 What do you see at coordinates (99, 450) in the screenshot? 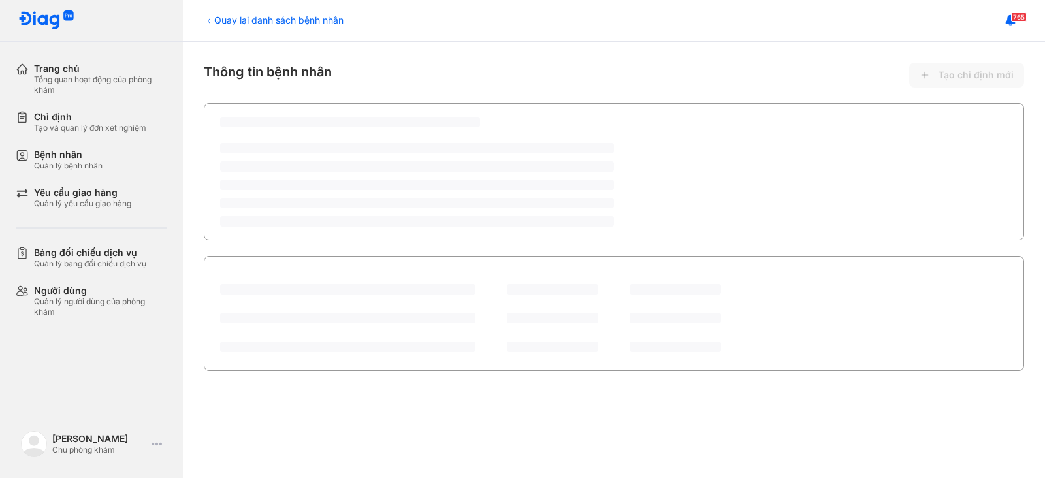
I see `div: Chủ phòng khám` at bounding box center [99, 450].